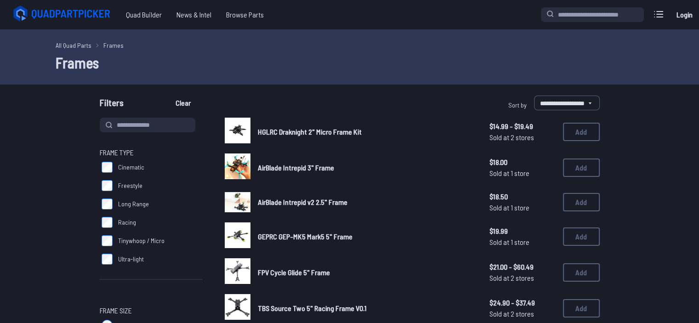 The image size is (699, 323). I want to click on a: TBS Source Two 5" Racing Frame V0.1, so click(366, 308).